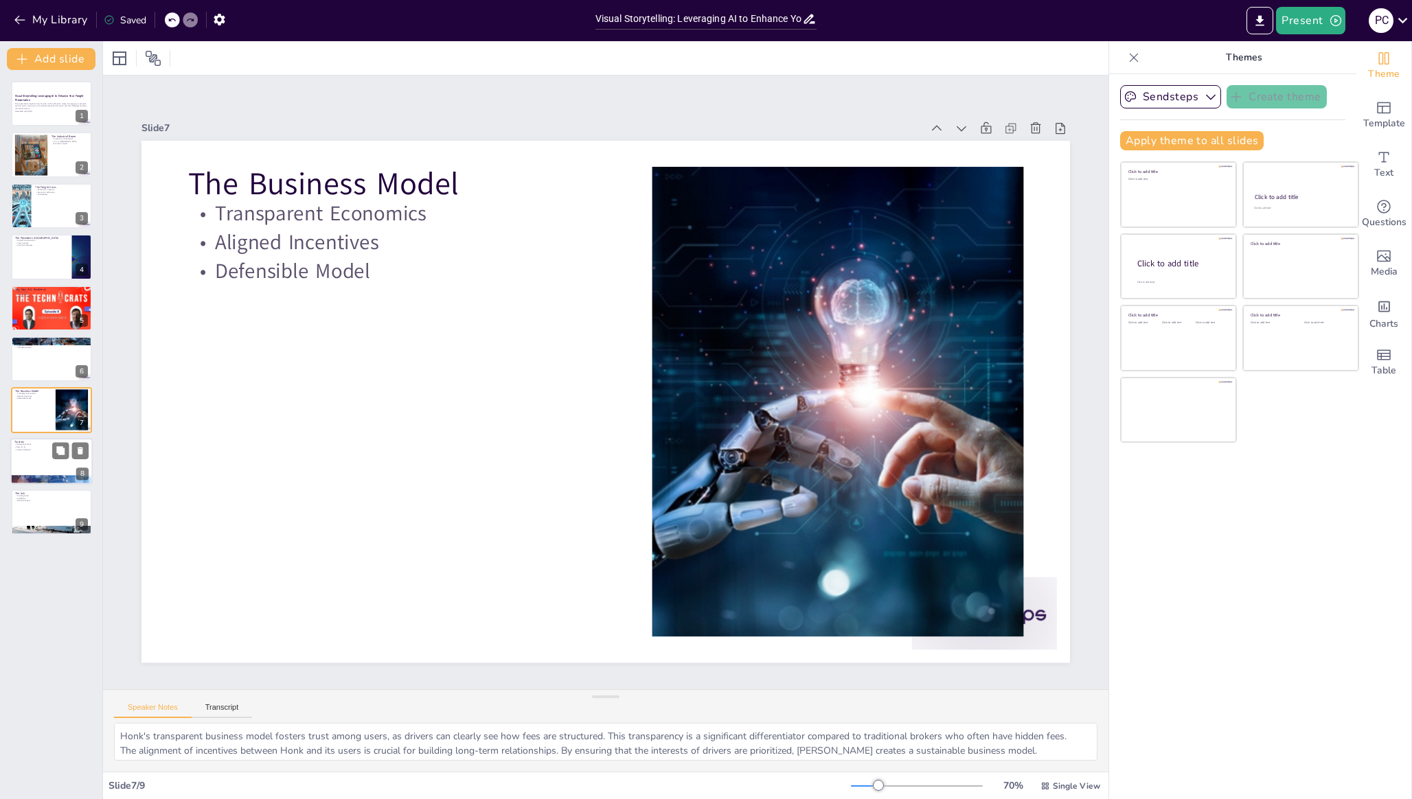 The height and width of the screenshot is (799, 1412). What do you see at coordinates (52, 494) in the screenshot?
I see `p: The Ask` at bounding box center [52, 494].